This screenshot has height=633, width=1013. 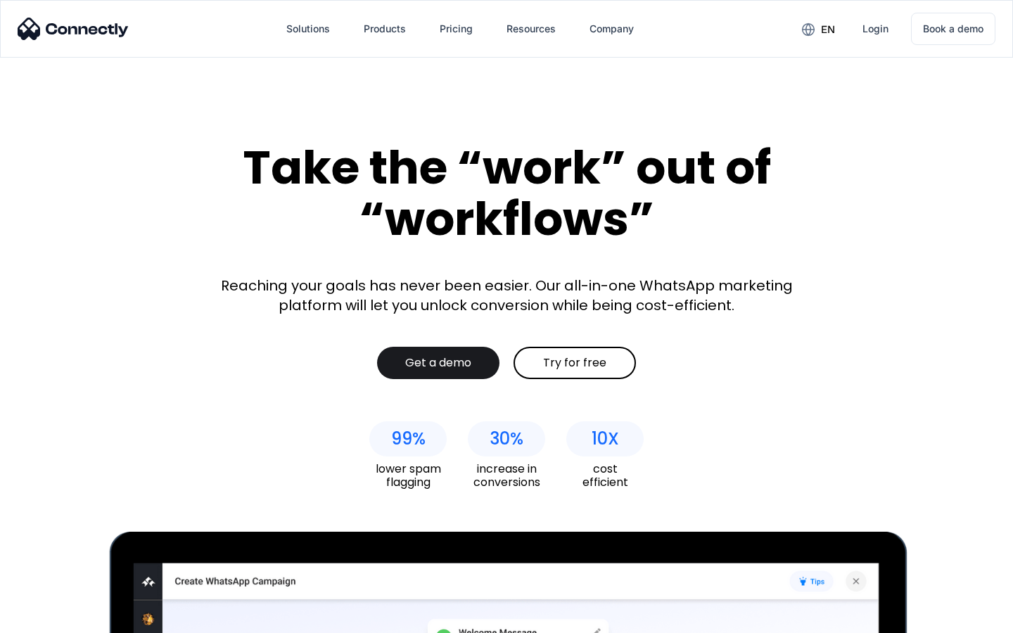 I want to click on a: Get a demo, so click(x=438, y=363).